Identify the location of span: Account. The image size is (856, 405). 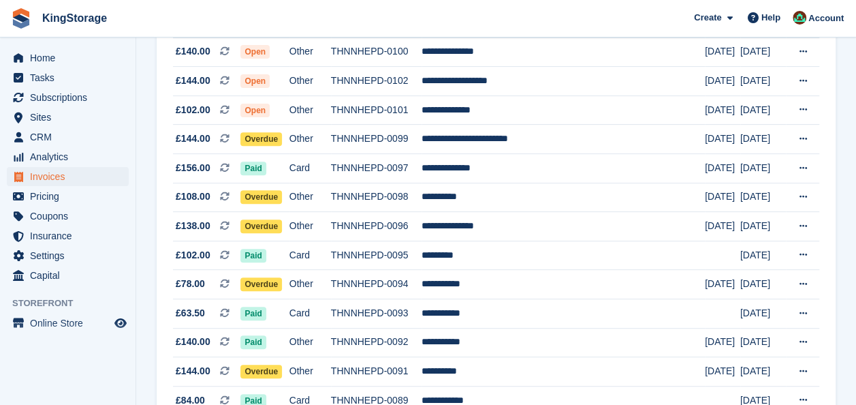
(826, 18).